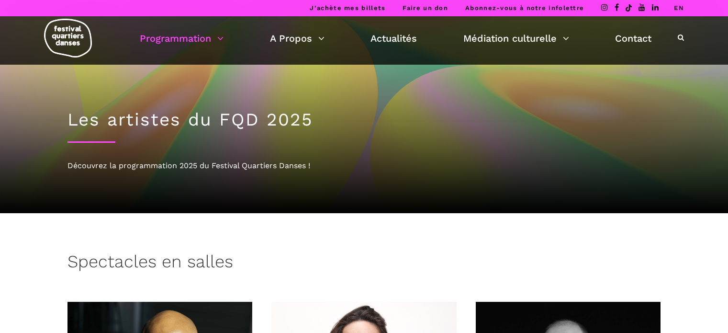  Describe the element at coordinates (516, 38) in the screenshot. I see `a: Médiation culturelle` at that location.